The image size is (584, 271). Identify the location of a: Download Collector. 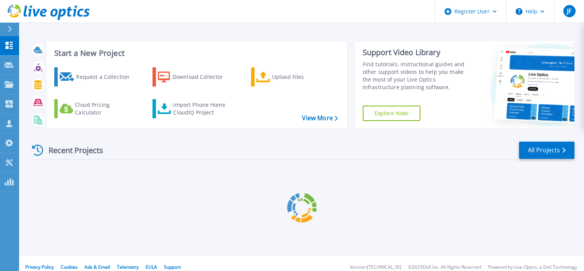
(195, 77).